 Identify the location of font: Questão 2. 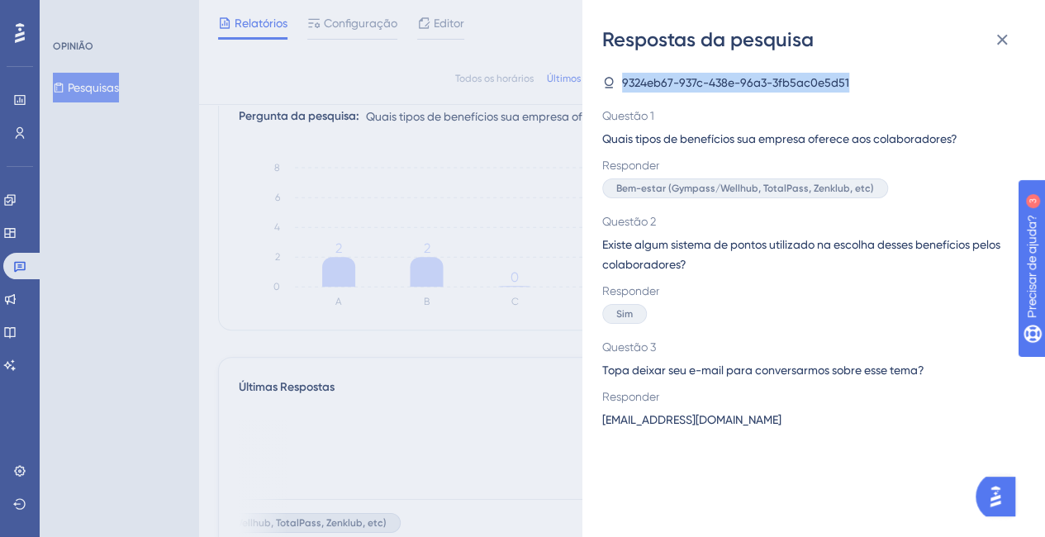
(628, 221).